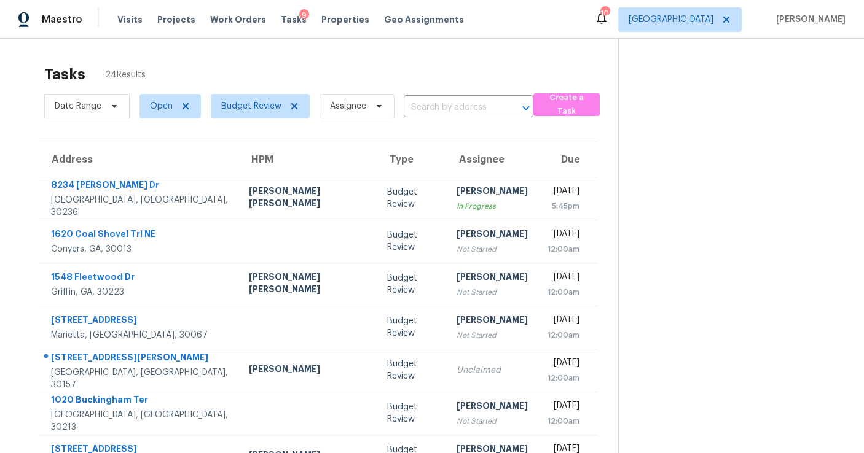  Describe the element at coordinates (78, 106) in the screenshot. I see `span: Date Range` at that location.